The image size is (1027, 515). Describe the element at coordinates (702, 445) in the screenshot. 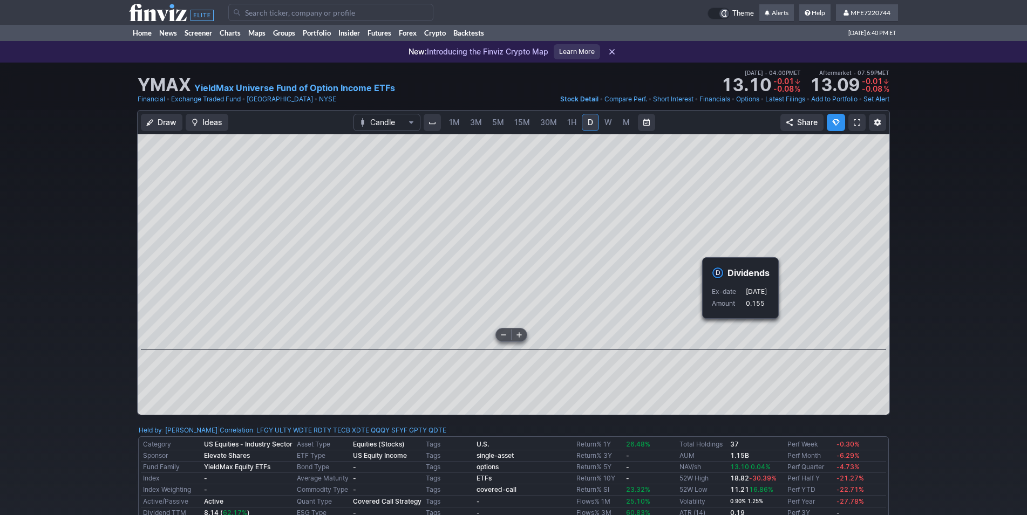

I see `td: Total Holdings` at that location.